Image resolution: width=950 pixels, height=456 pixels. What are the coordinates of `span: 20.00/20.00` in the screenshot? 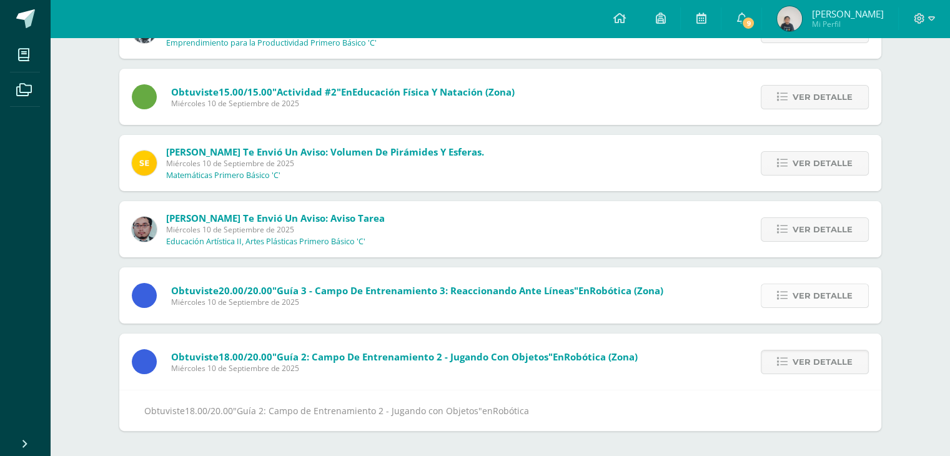 It's located at (245, 290).